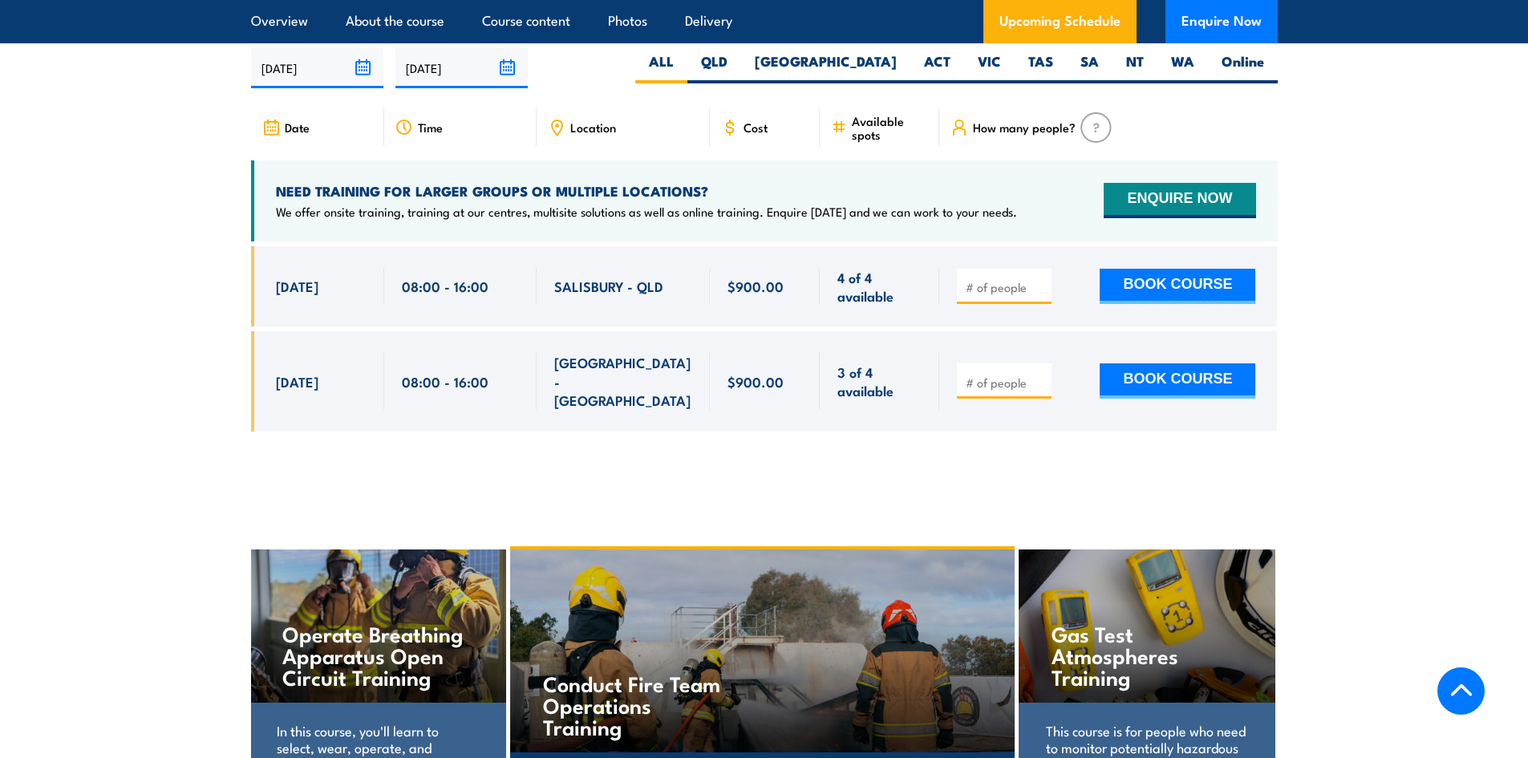 This screenshot has width=1528, height=758. What do you see at coordinates (461, 67) in the screenshot?
I see `input: To date` at bounding box center [461, 67].